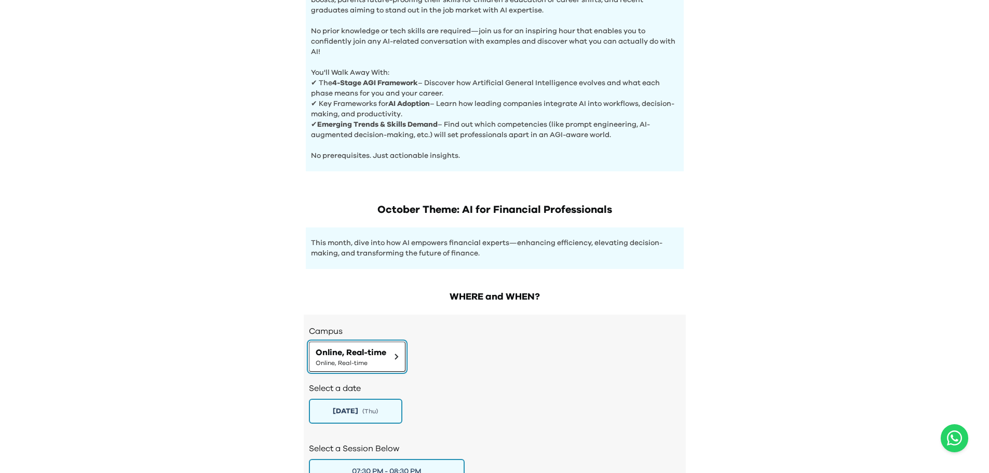 The height and width of the screenshot is (473, 989). What do you see at coordinates (495, 130) in the screenshot?
I see `p: ✔ – Find out which competencies (like prompt engineering, AI-augmented decision-making, etc.) wil...` at bounding box center [495, 130].